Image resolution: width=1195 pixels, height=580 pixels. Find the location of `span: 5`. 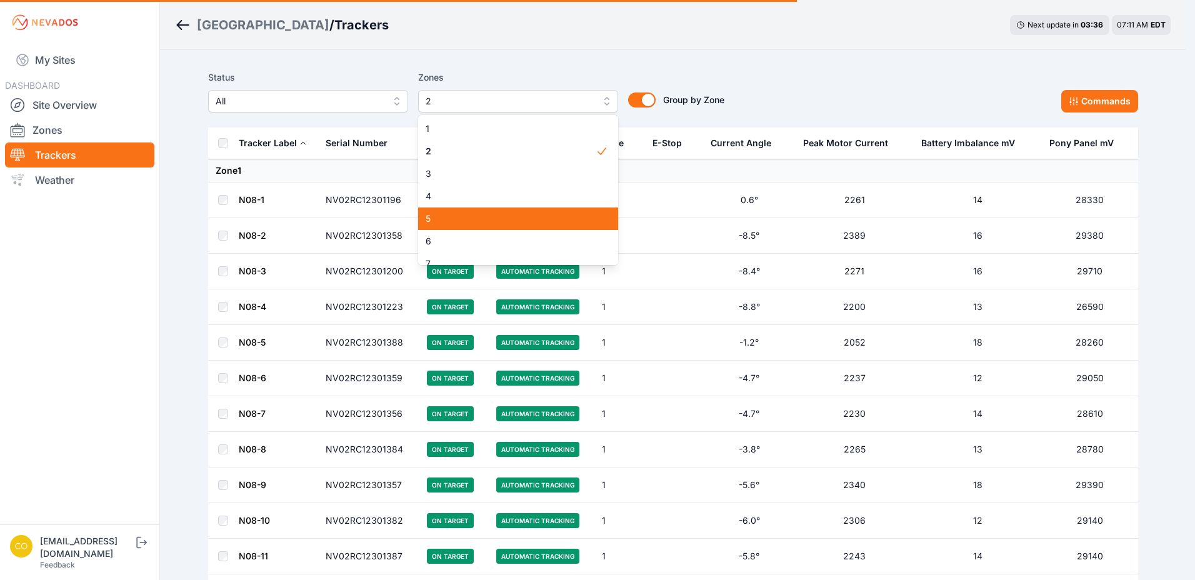

span: 5 is located at coordinates (511, 219).